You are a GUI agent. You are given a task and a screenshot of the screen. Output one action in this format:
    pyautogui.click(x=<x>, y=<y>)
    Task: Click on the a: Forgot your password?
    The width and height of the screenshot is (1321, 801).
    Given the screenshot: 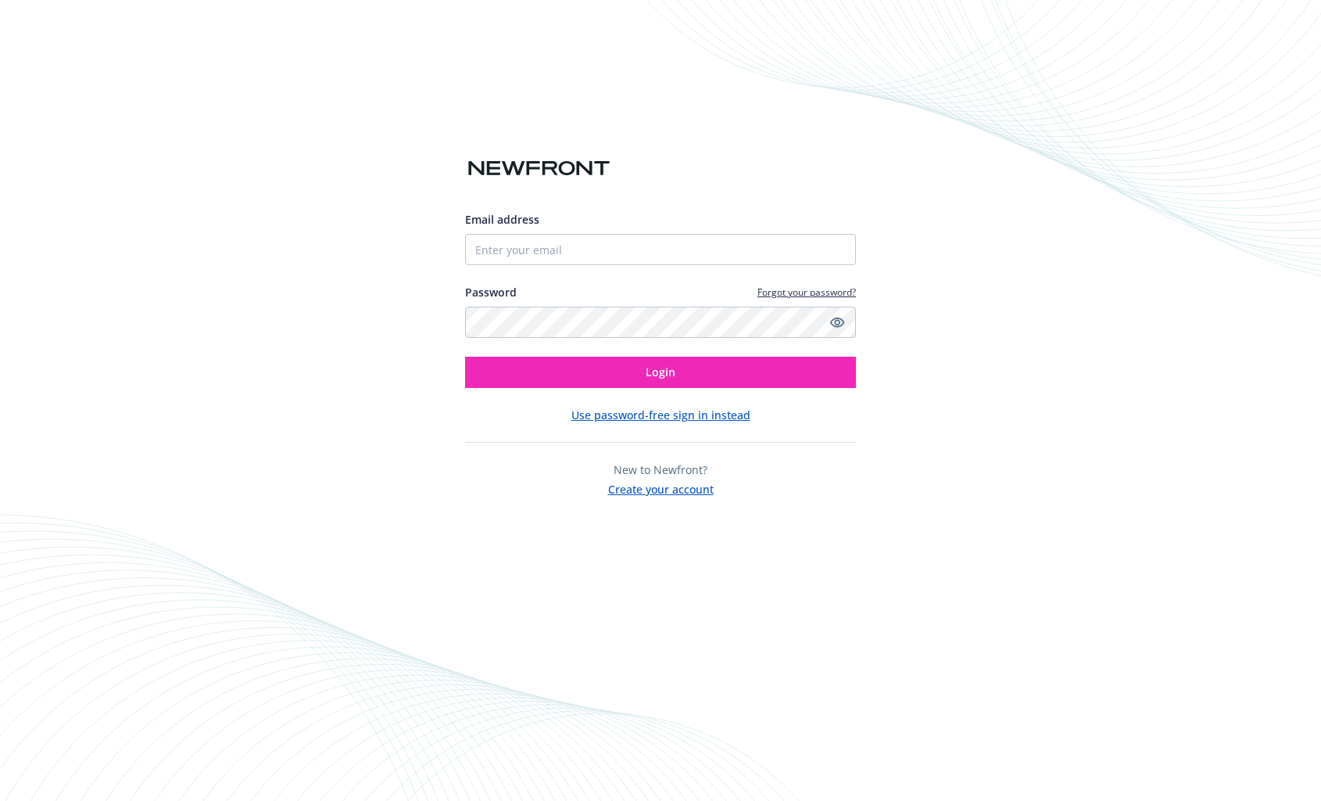 What is the action you would take?
    pyautogui.click(x=807, y=292)
    